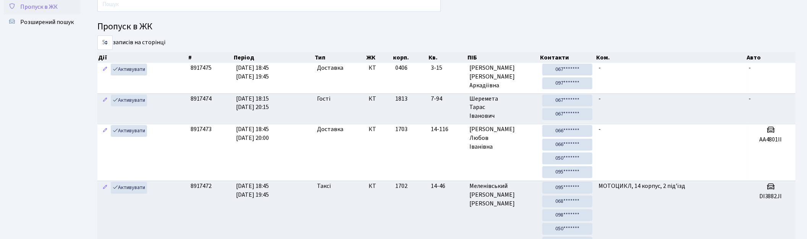  Describe the element at coordinates (771, 58) in the screenshot. I see `th: Авто` at that location.